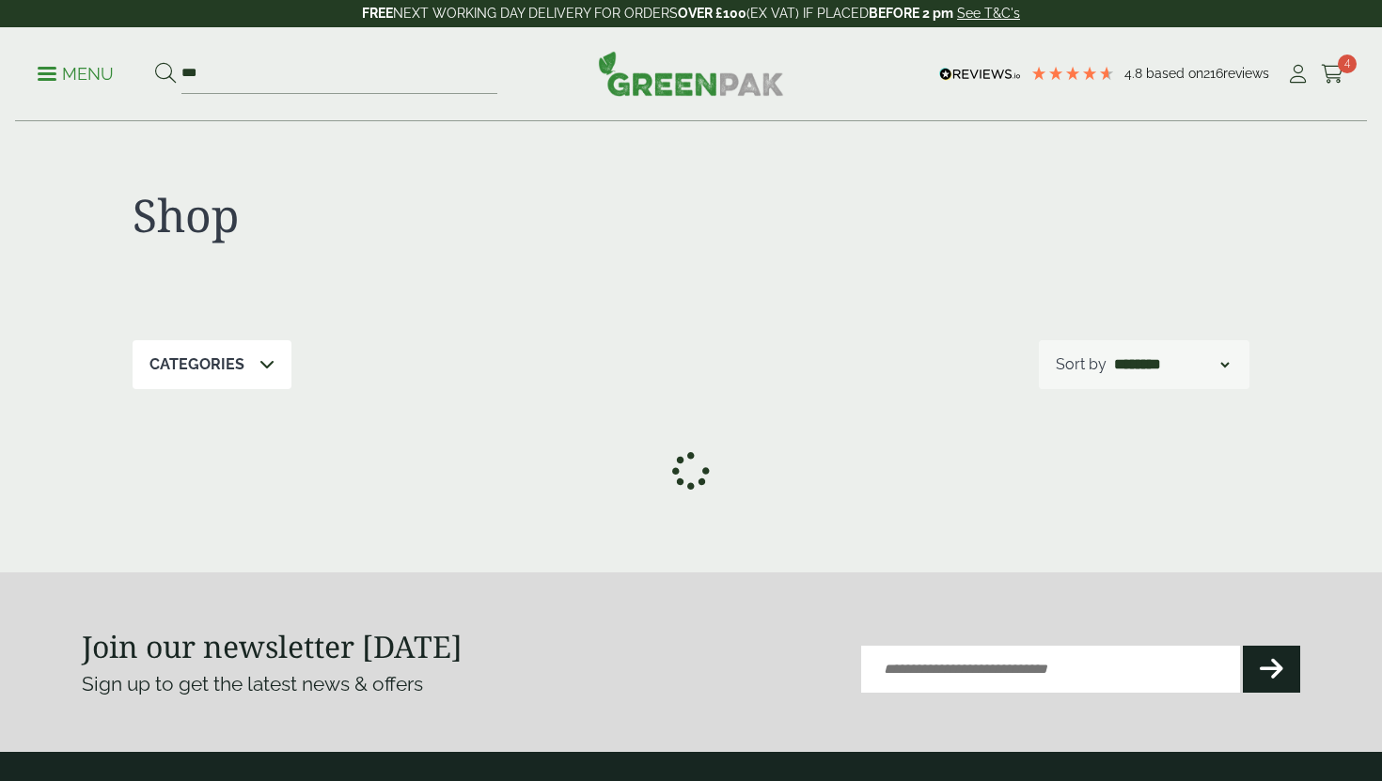 This screenshot has width=1382, height=781. What do you see at coordinates (691, 73) in the screenshot?
I see `img: GreenPak Supplies` at bounding box center [691, 73].